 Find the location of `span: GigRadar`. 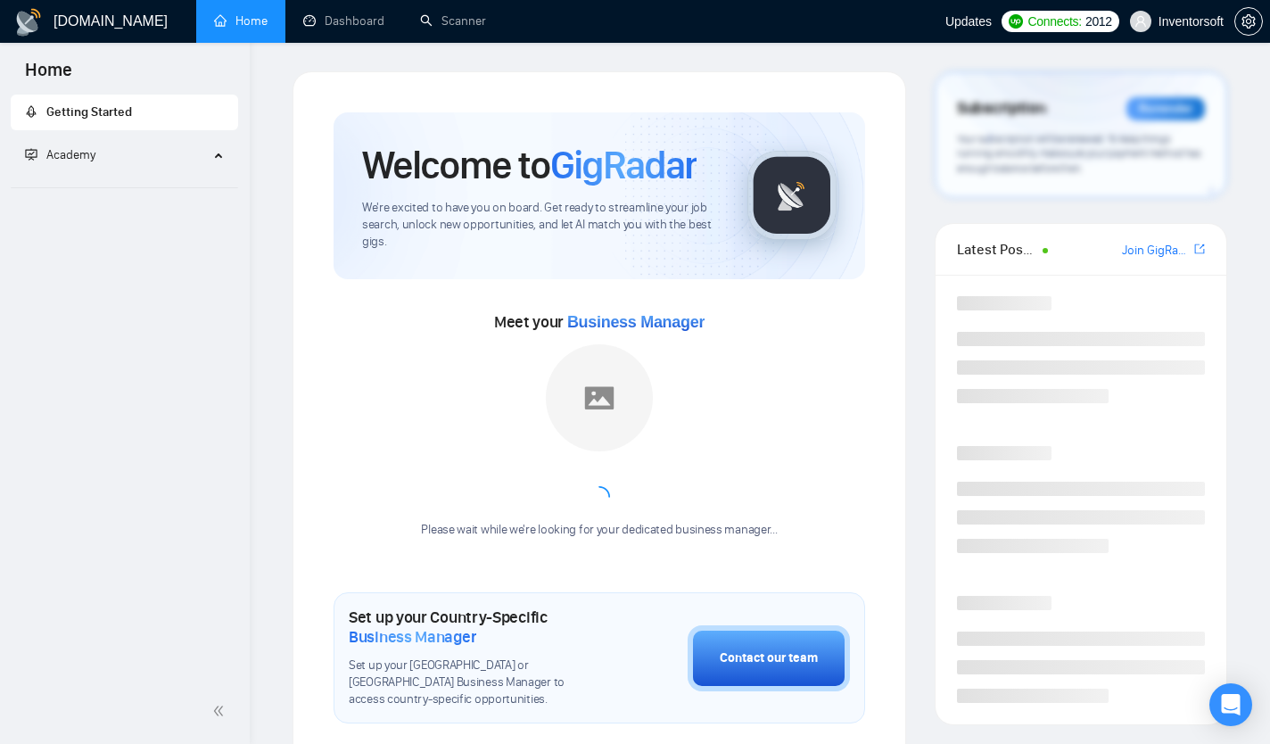

span: GigRadar is located at coordinates (623, 165).